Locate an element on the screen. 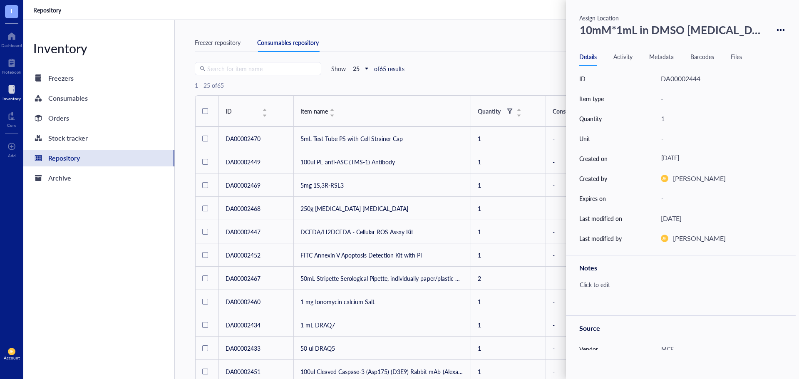 Image resolution: width=799 pixels, height=379 pixels. td: 1 mg Ionomycin calcium Salt is located at coordinates (383, 302).